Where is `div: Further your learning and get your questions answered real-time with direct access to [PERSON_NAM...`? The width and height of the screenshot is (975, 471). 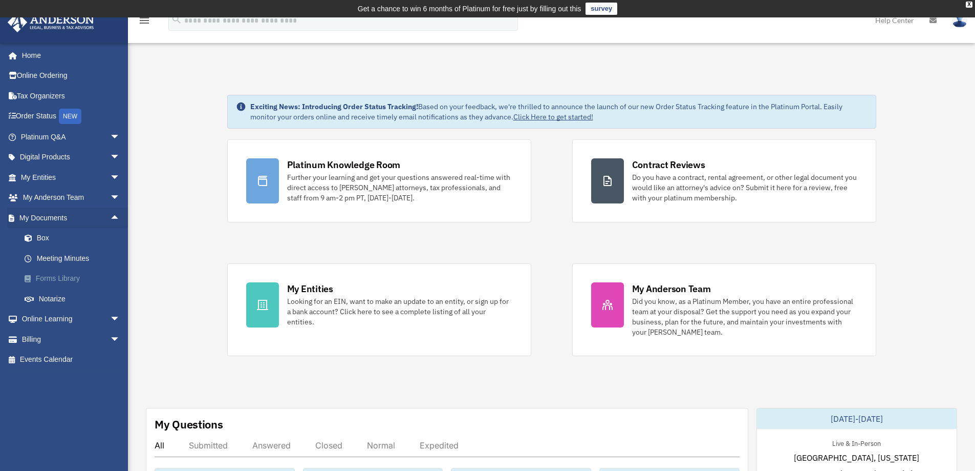 div: Further your learning and get your questions answered real-time with direct access to [PERSON_NAM... is located at coordinates (400, 187).